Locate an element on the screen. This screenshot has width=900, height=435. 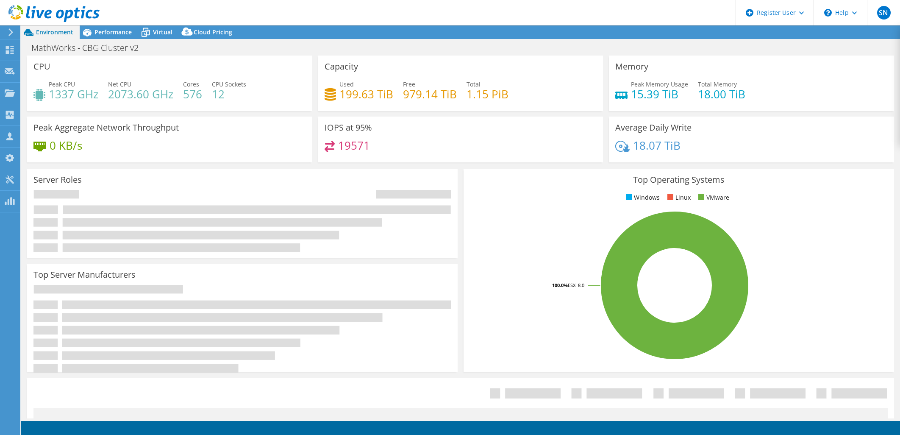
h4: 1.15 PiB is located at coordinates (487, 94).